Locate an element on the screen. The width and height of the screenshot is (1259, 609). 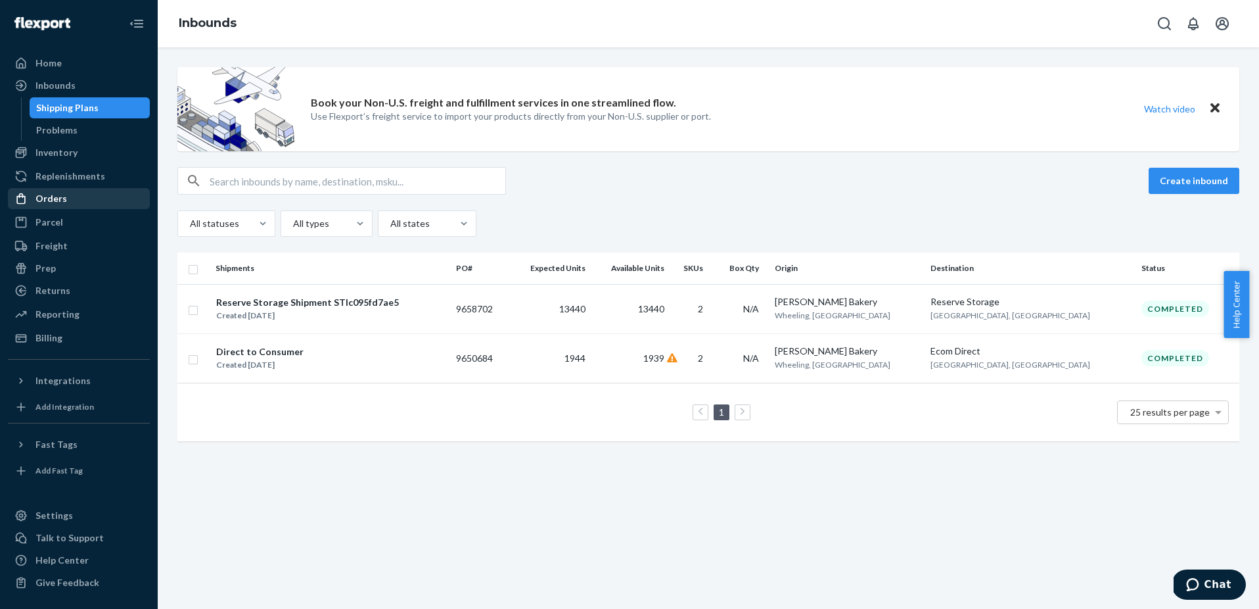
a: Freight is located at coordinates (79, 246).